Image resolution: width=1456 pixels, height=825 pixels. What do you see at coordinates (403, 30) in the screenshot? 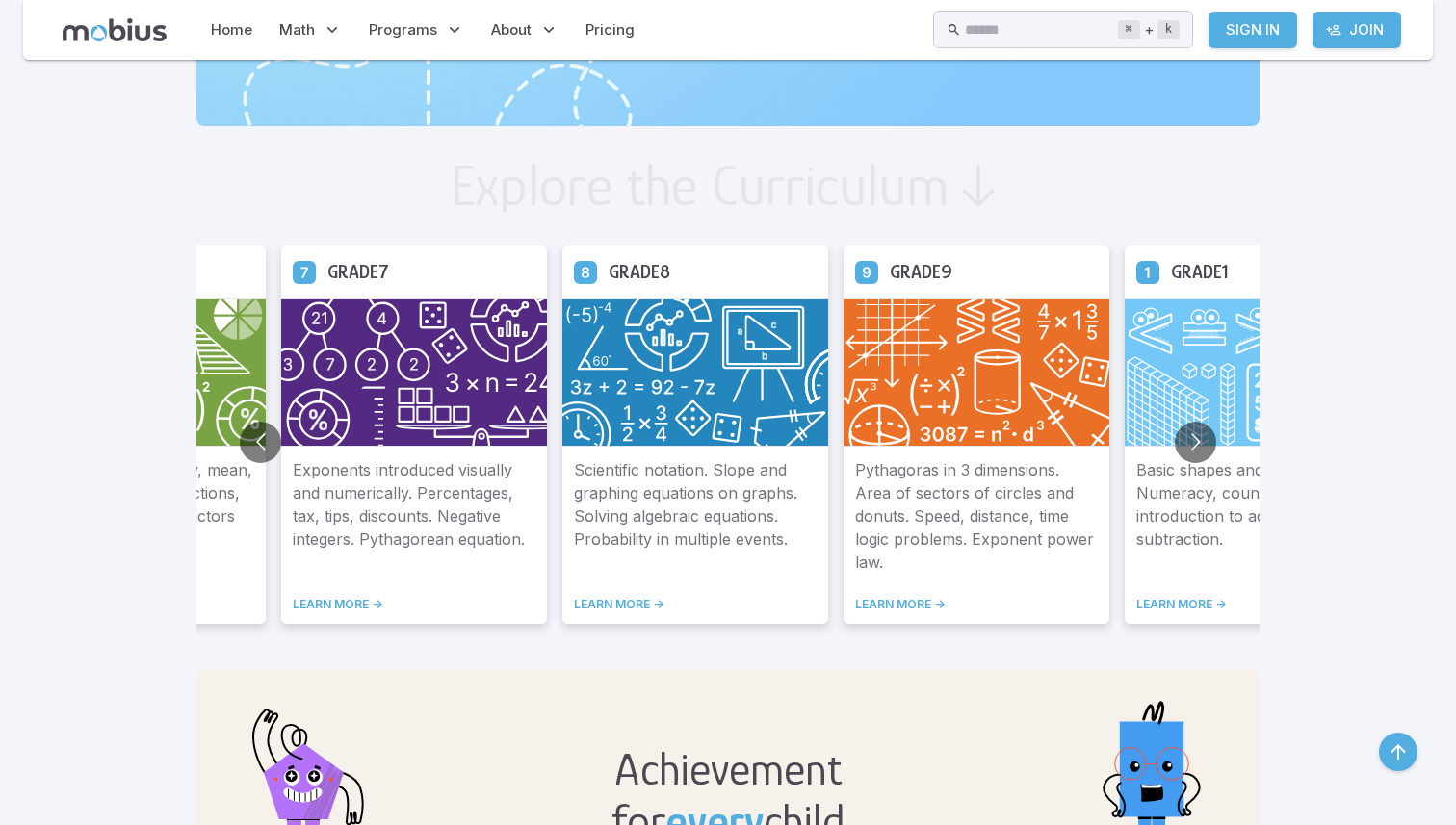
I see `span: Programs` at bounding box center [403, 30].